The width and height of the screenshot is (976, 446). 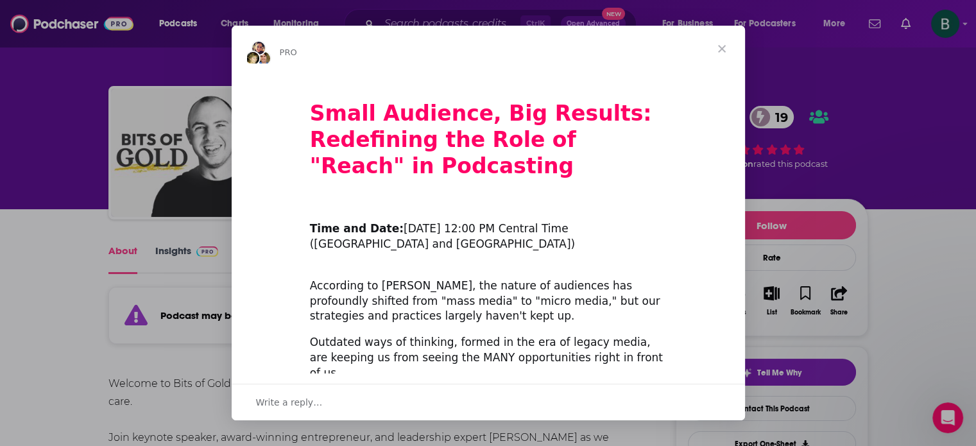 I want to click on span: Close, so click(x=722, y=49).